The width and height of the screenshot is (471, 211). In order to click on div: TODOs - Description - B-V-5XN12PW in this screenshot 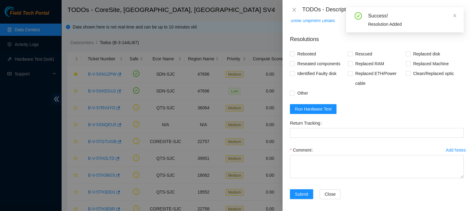, I will do `click(383, 10)`.